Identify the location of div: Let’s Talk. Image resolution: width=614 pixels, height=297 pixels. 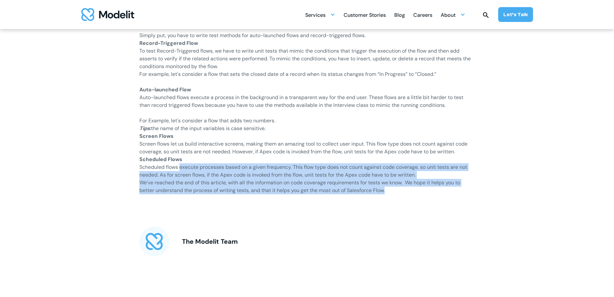
(516, 15).